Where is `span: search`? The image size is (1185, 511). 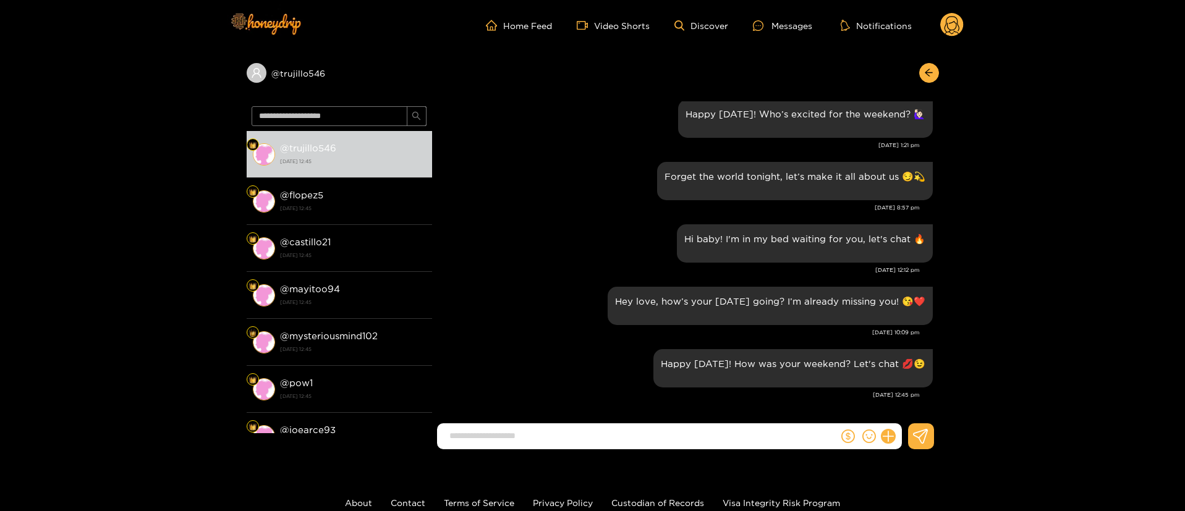
span: search is located at coordinates (416, 116).